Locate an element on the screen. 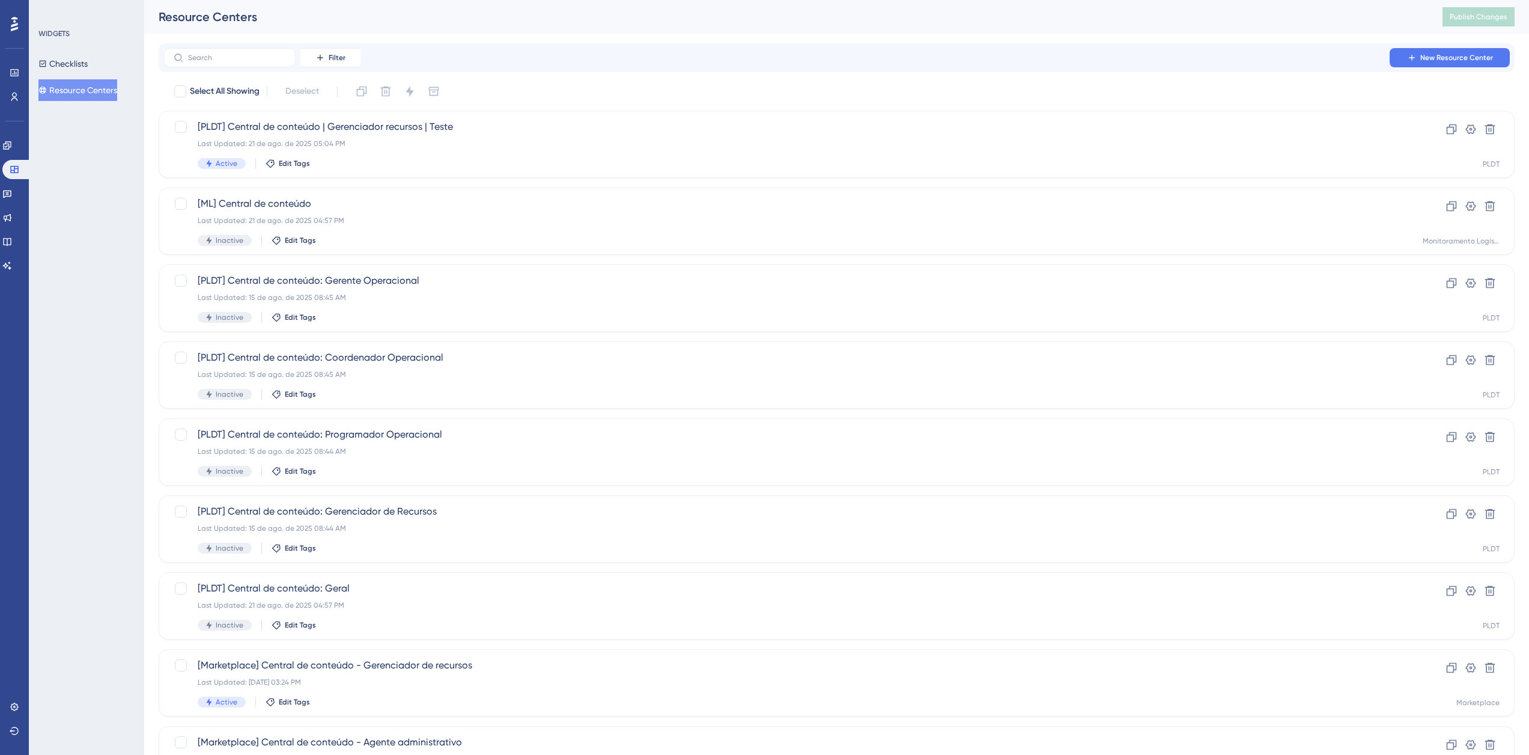 The width and height of the screenshot is (1529, 755). div: Monitoramento Logístico is located at coordinates (1461, 241).